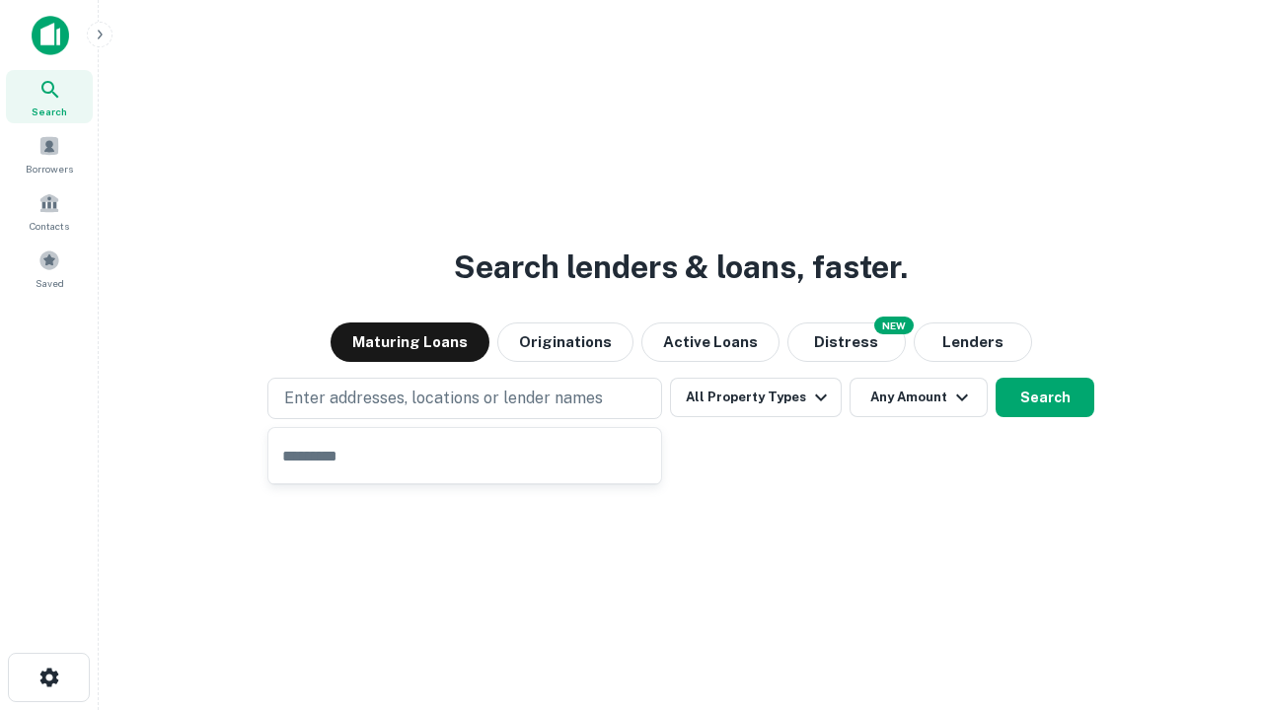 The width and height of the screenshot is (1263, 710). Describe the element at coordinates (973, 342) in the screenshot. I see `button: Lenders` at that location.